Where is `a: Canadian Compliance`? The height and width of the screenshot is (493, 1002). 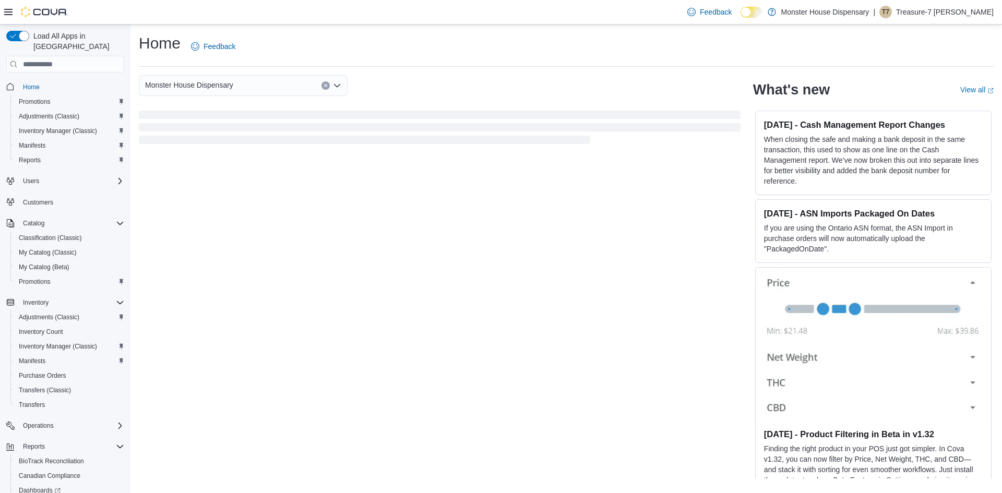
a: Canadian Compliance is located at coordinates (50, 476).